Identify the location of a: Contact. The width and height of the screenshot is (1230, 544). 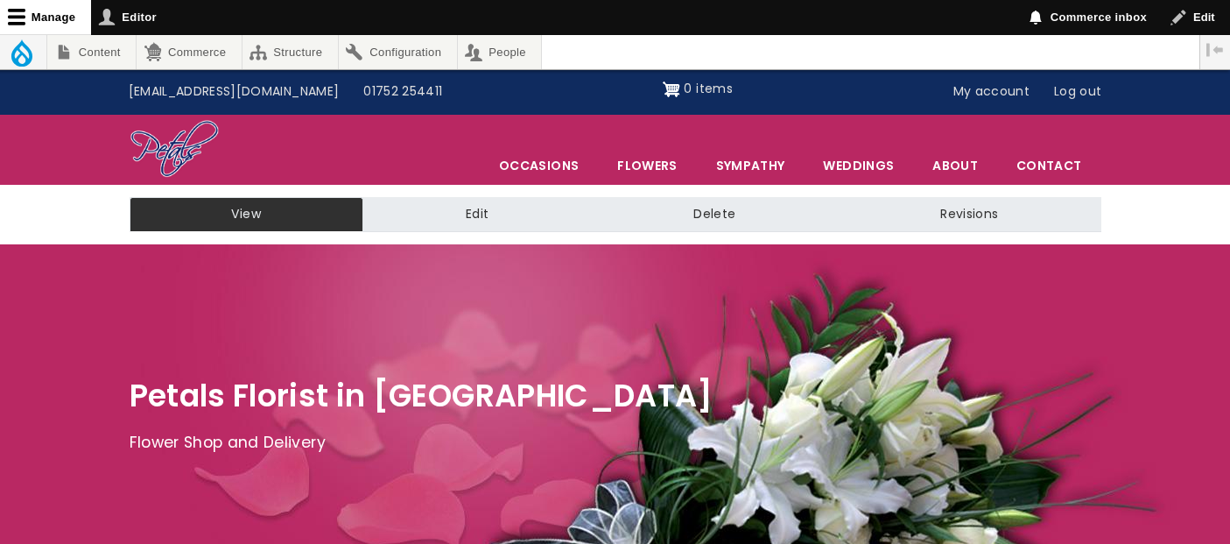
(1049, 165).